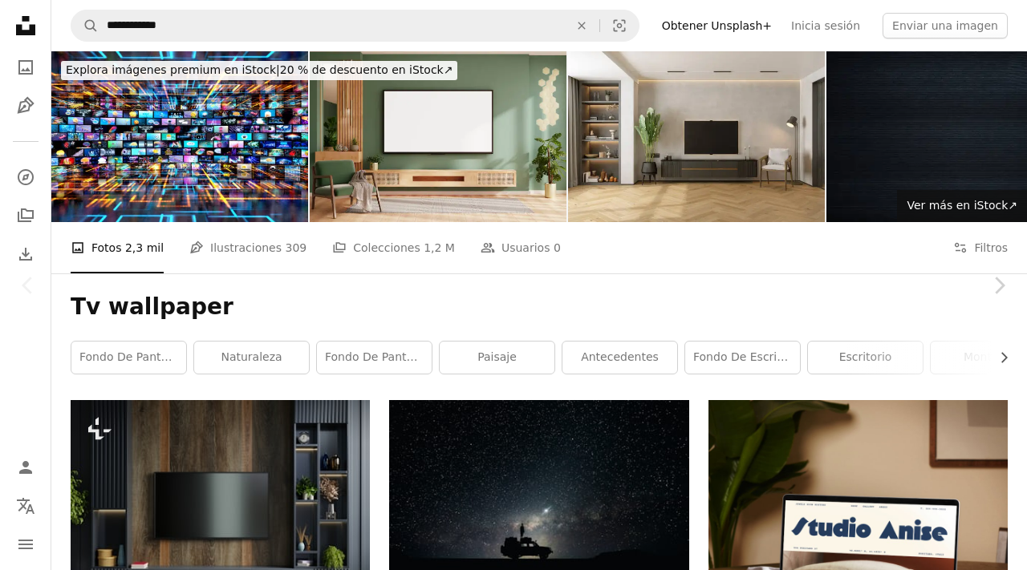 This screenshot has height=570, width=1027. Describe the element at coordinates (295, 248) in the screenshot. I see `span: 309` at that location.